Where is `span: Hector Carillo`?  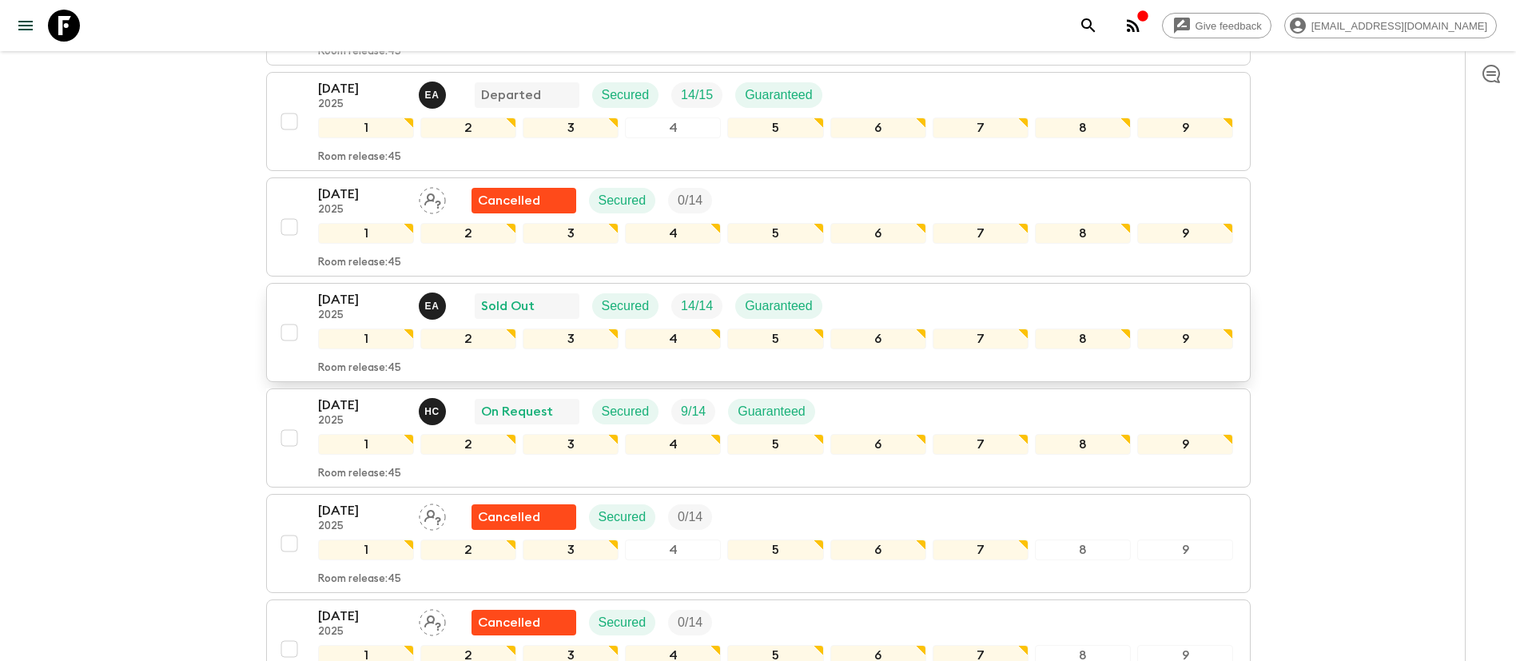 span: Hector Carillo is located at coordinates (434, 409).